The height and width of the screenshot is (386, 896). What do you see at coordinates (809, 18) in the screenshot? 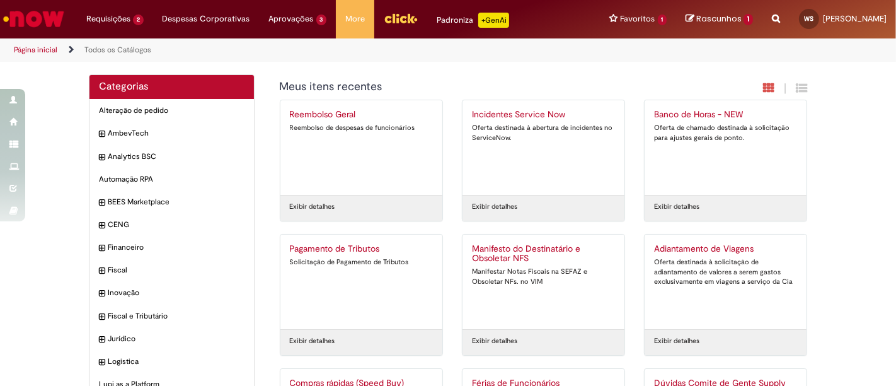
I see `span: WS` at bounding box center [809, 18].